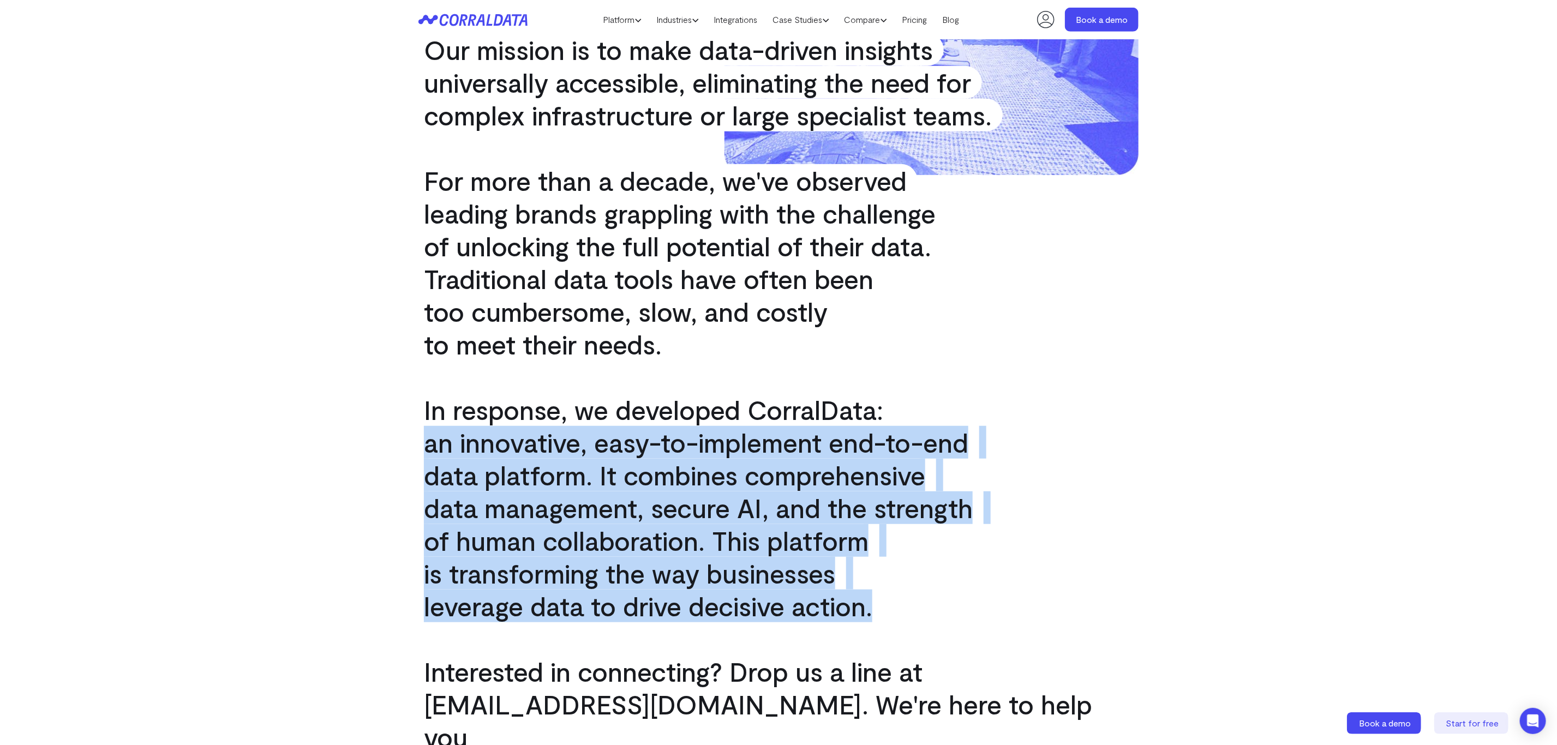 This screenshot has width=1557, height=745. What do you see at coordinates (678, 20) in the screenshot?
I see `a: Industries` at bounding box center [678, 20].